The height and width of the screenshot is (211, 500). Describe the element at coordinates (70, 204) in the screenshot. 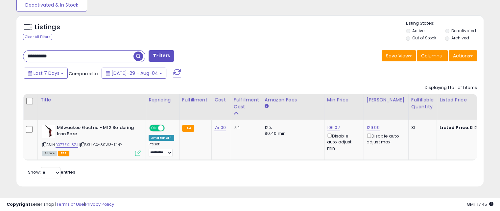

I see `a: Terms of Use` at that location.